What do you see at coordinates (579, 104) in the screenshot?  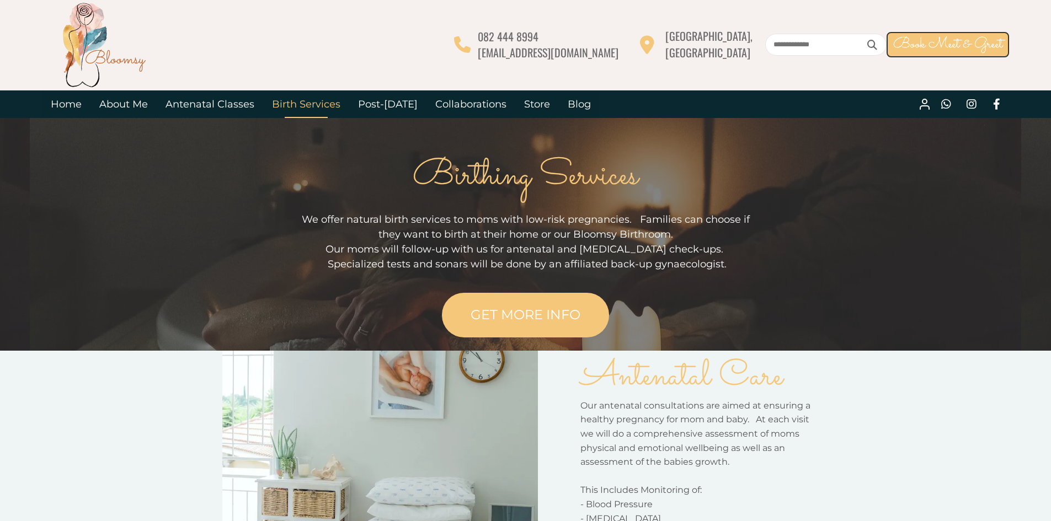 I see `a: Blog` at bounding box center [579, 104].